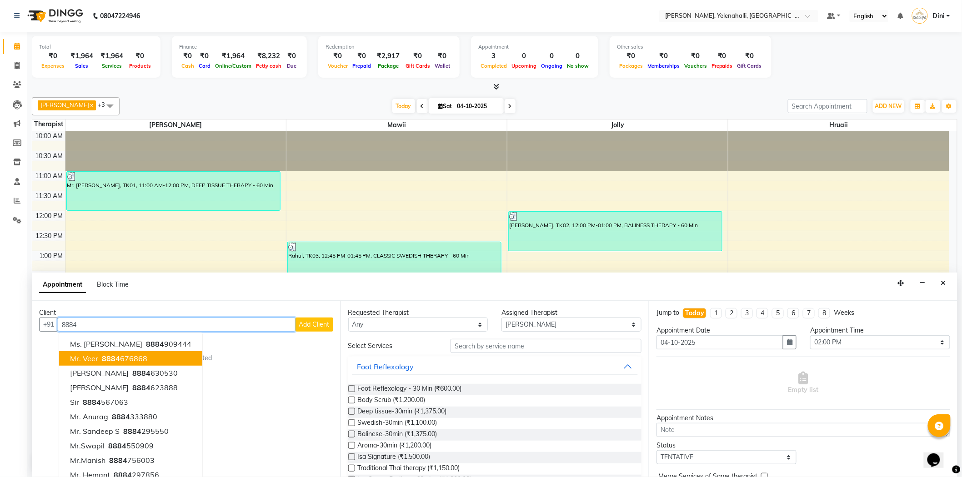  What do you see at coordinates (49, 124) in the screenshot?
I see `div: Therapist` at bounding box center [49, 124].